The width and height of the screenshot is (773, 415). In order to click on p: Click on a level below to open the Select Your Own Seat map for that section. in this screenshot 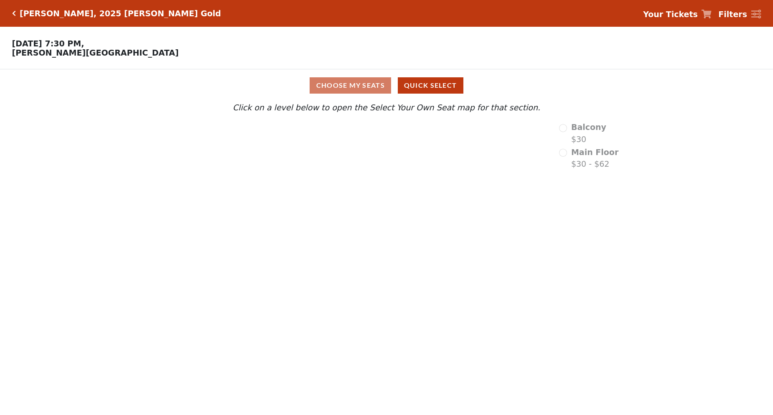, I will do `click(386, 107)`.